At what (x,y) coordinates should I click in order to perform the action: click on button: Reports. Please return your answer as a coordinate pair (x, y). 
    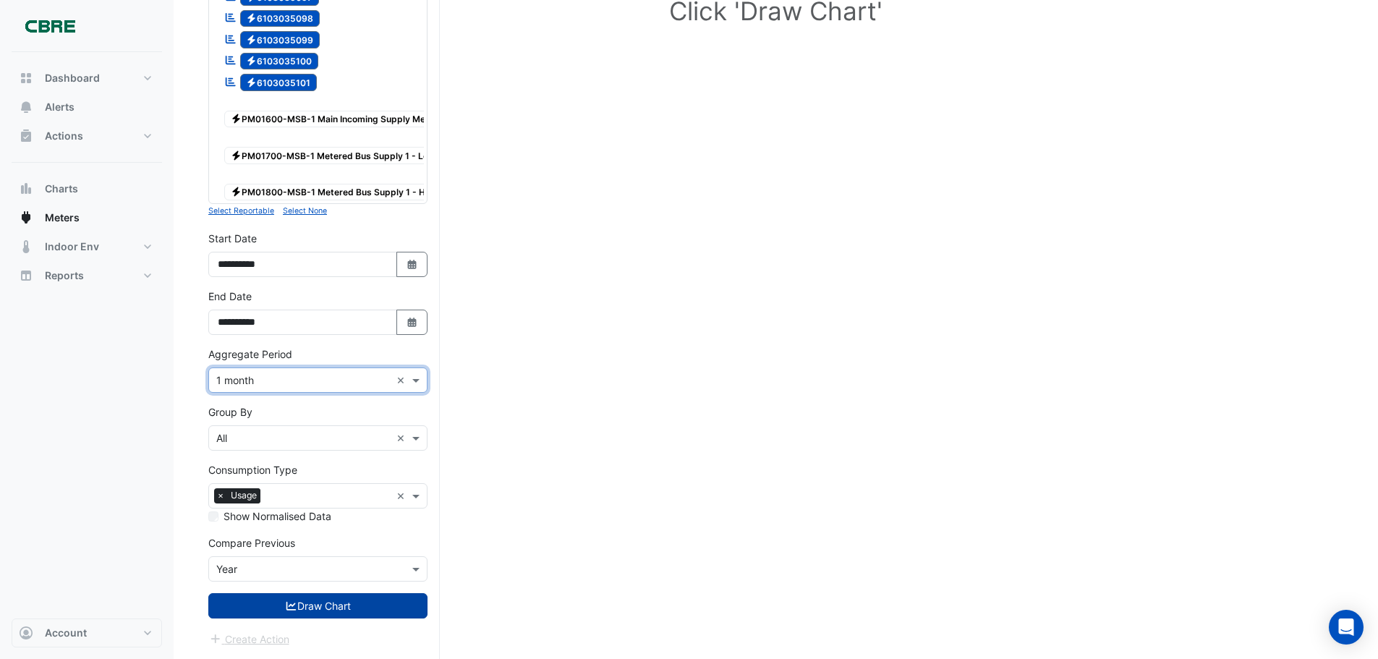
    Looking at the image, I should click on (87, 276).